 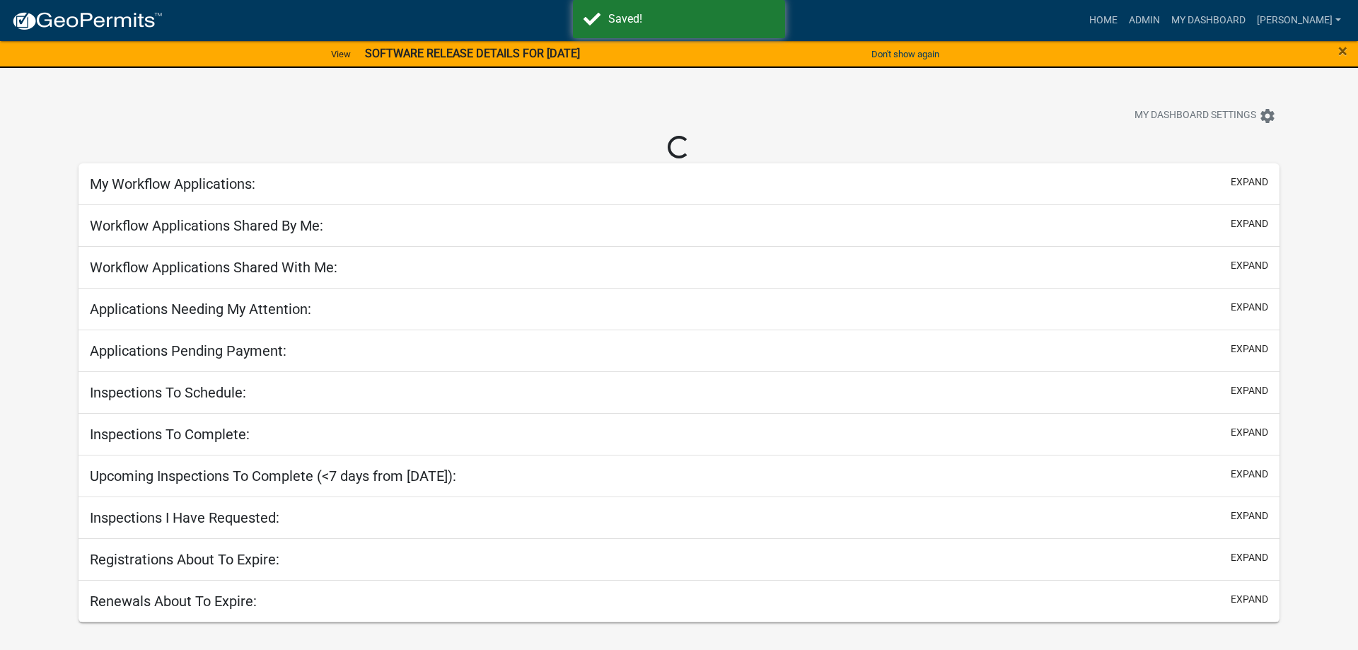 I want to click on h5: Applications Pending Payment:, so click(x=188, y=351).